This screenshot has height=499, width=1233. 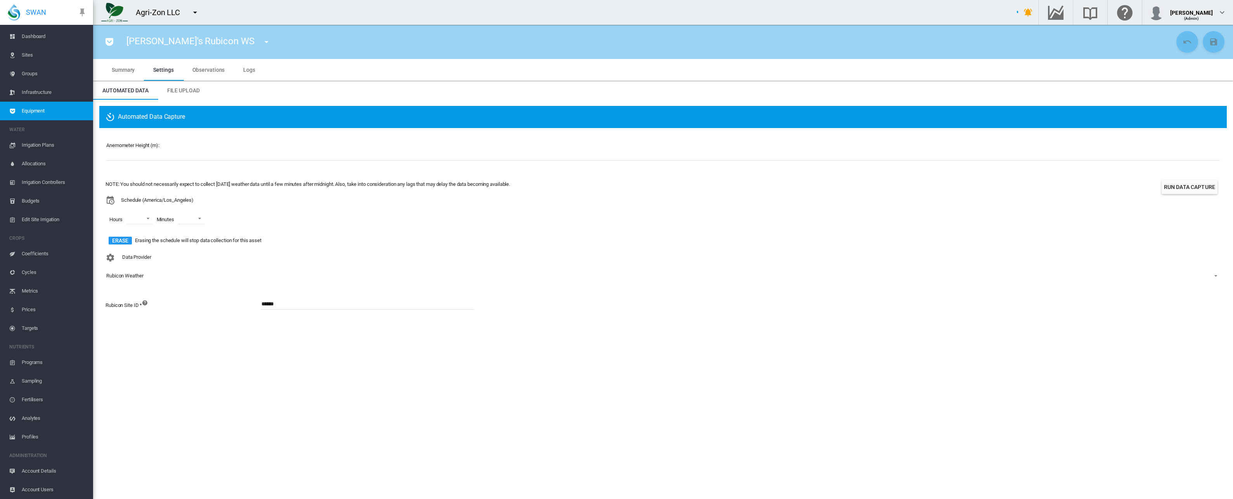 What do you see at coordinates (1187, 42) in the screenshot?
I see `md-icon: icon-undo` at bounding box center [1187, 42].